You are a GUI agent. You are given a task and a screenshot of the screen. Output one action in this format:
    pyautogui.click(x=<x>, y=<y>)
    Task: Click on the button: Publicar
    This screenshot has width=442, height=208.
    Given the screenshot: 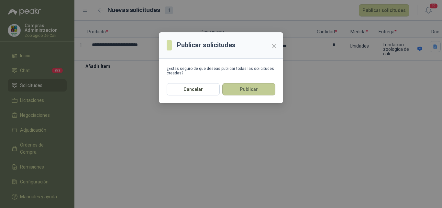 What is the action you would take?
    pyautogui.click(x=249, y=89)
    